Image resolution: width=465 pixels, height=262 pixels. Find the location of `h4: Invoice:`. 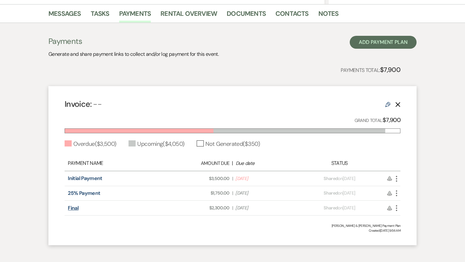

h4: Invoice: is located at coordinates (83, 104).